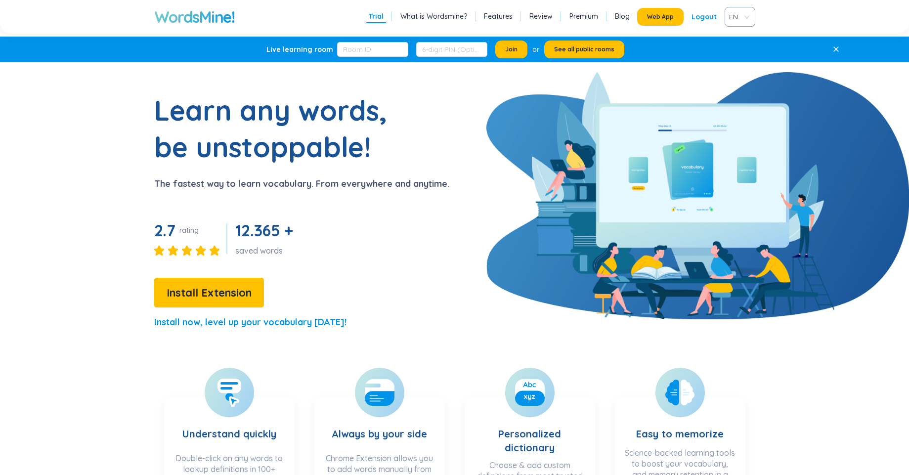 The height and width of the screenshot is (475, 909). What do you see at coordinates (583, 16) in the screenshot?
I see `a: Premium` at bounding box center [583, 16].